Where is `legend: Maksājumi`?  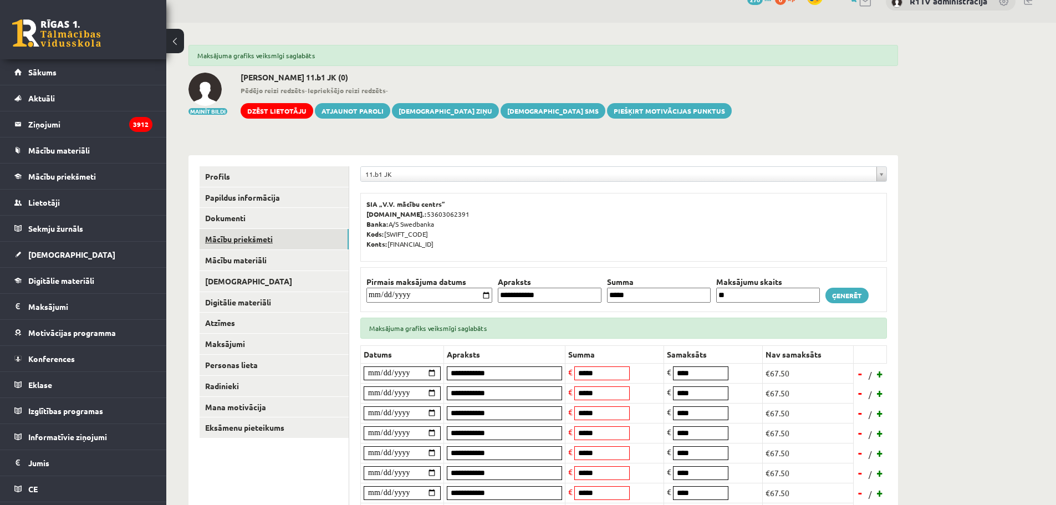
legend: Maksājumi is located at coordinates (90, 307).